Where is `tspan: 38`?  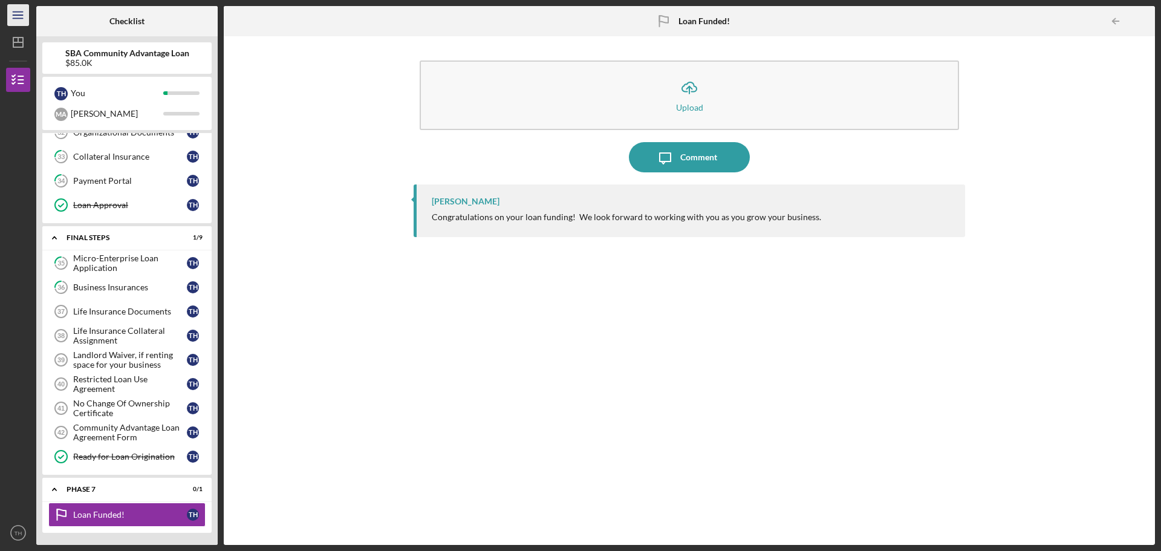
tspan: 38 is located at coordinates (61, 336).